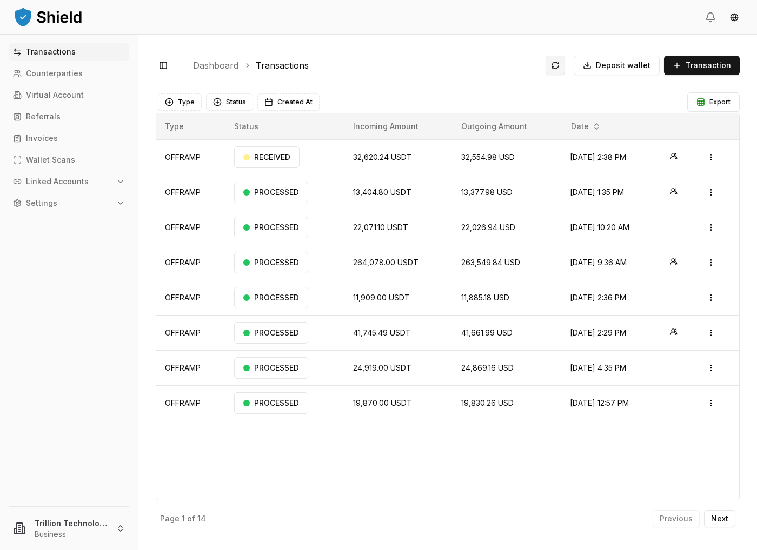 The width and height of the screenshot is (757, 550). Describe the element at coordinates (57, 182) in the screenshot. I see `p: Linked Accounts` at that location.